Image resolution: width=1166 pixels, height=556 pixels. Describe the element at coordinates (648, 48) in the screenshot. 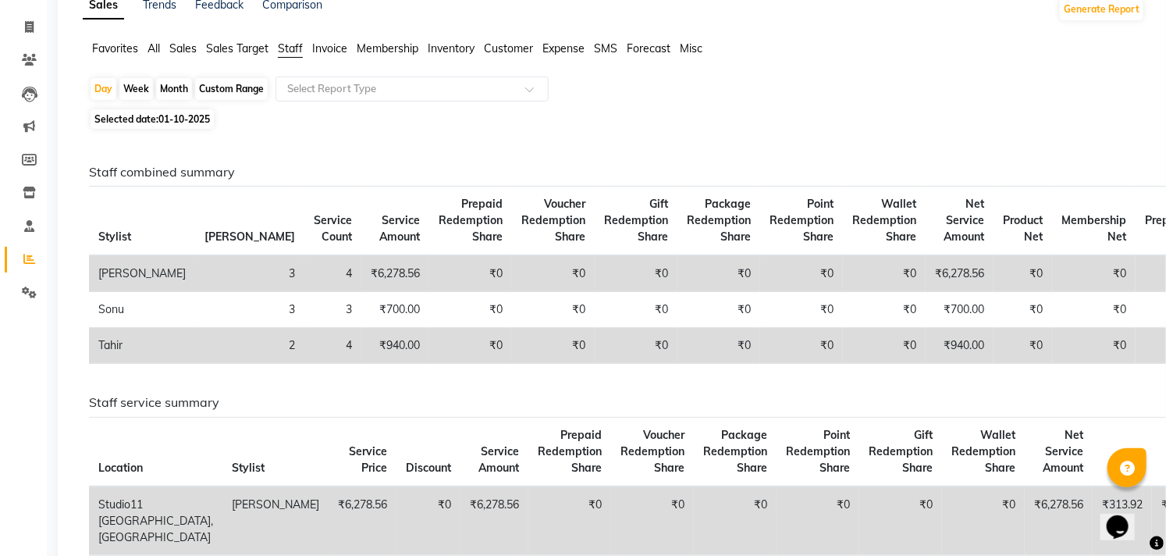

I see `span: Forecast` at that location.